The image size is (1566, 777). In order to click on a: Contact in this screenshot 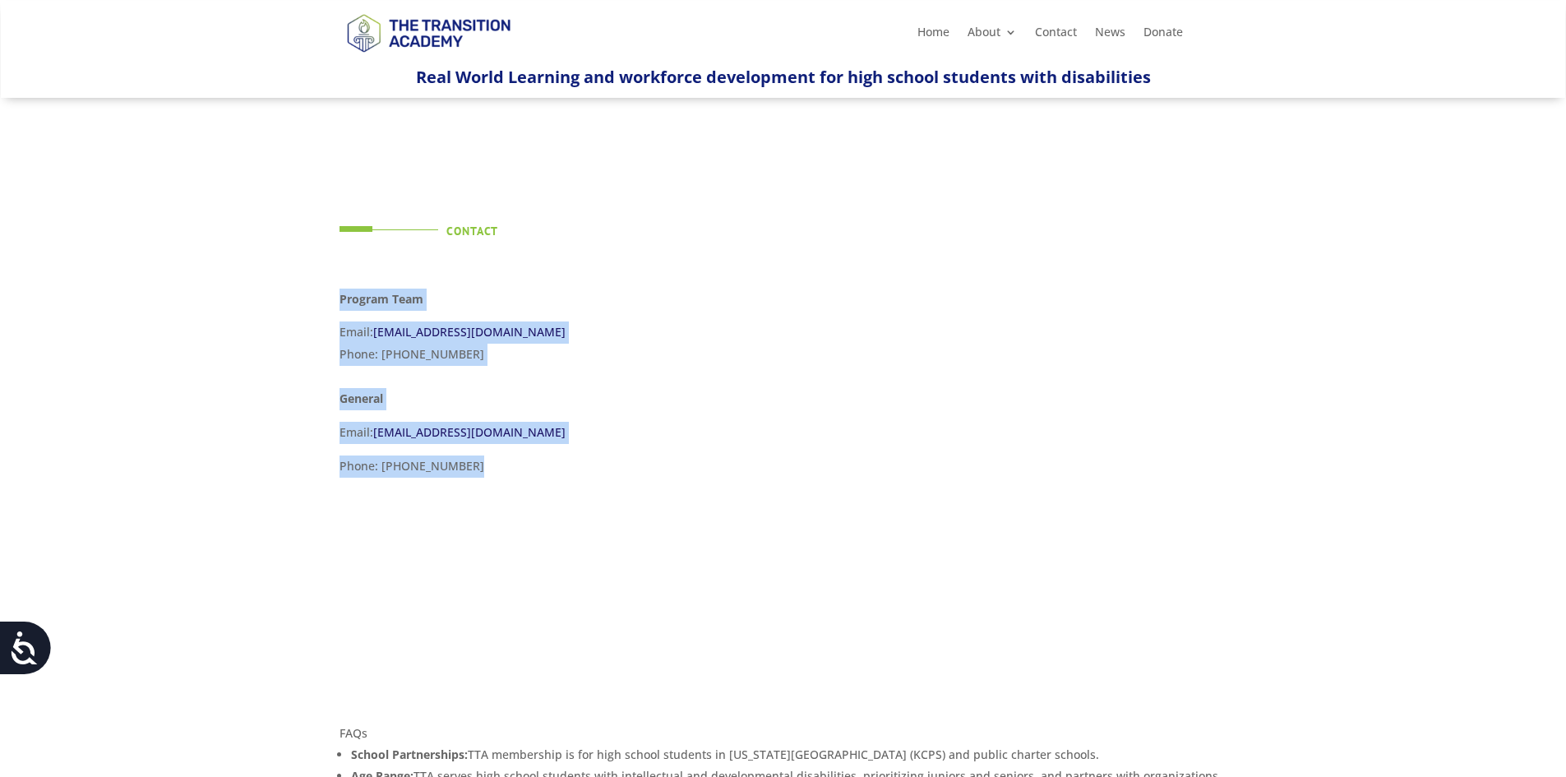, I will do `click(1055, 35)`.